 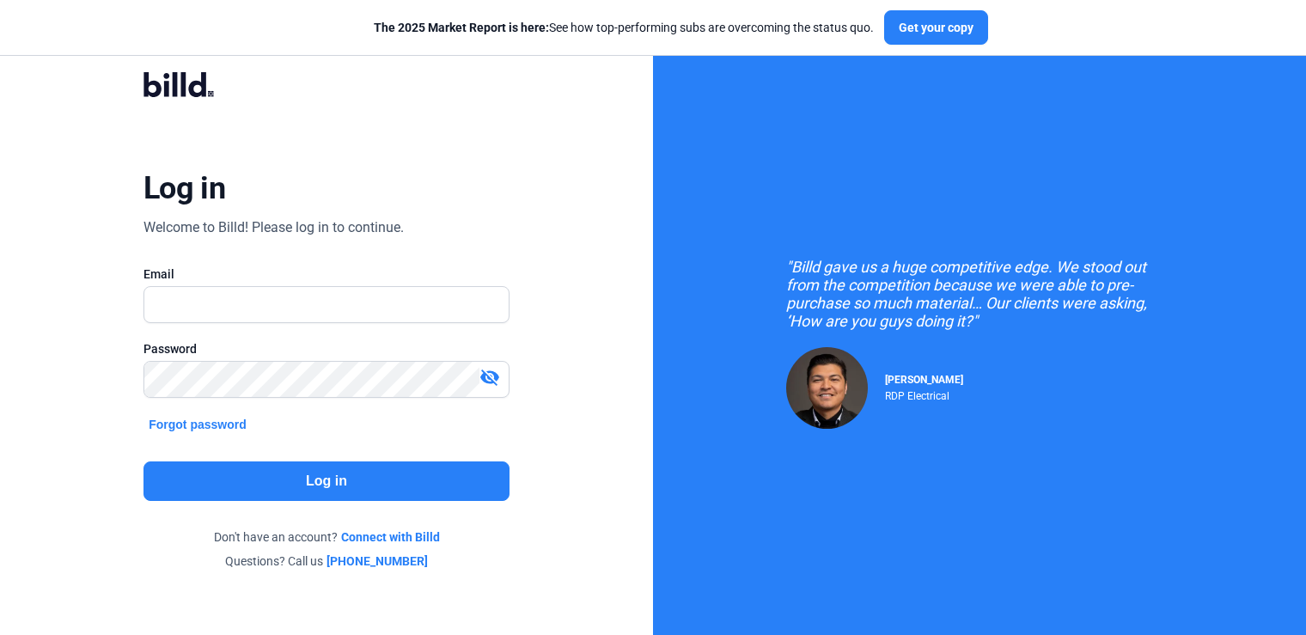 I want to click on button: Forgot password, so click(x=198, y=424).